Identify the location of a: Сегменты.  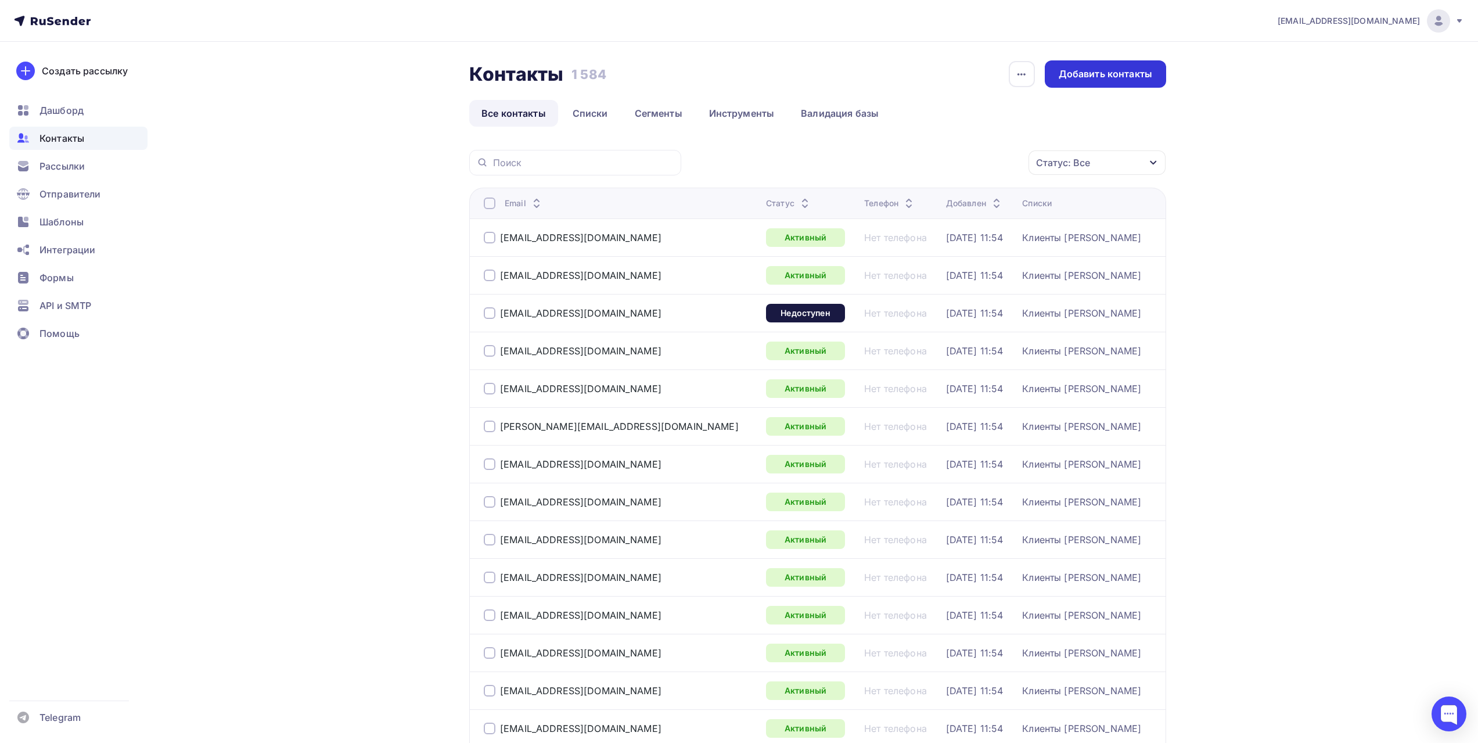
(658, 113).